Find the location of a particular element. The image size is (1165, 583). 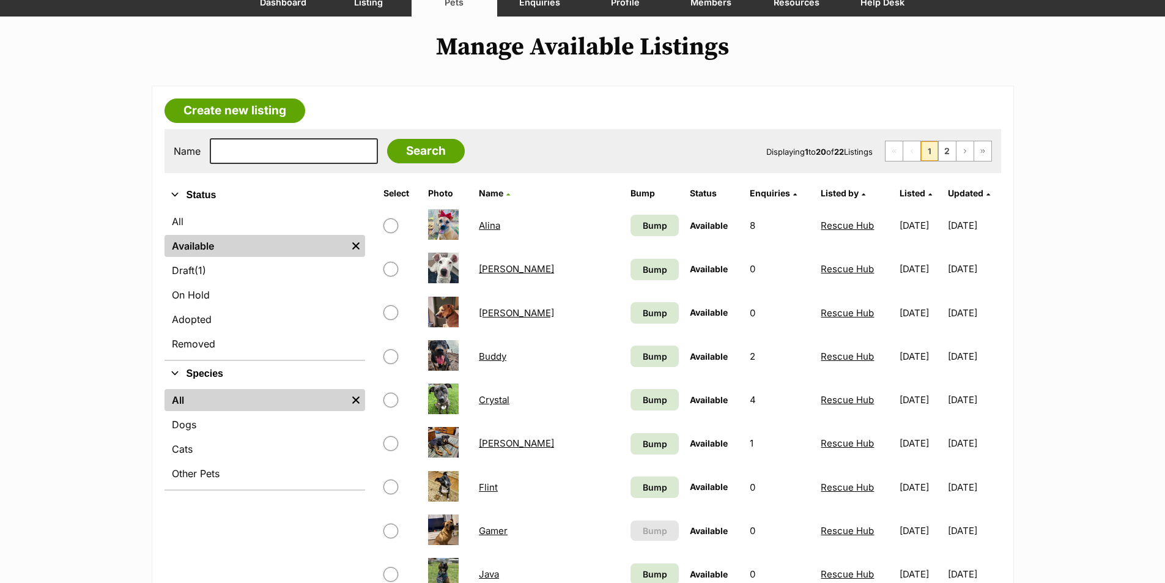

a: Enquiries is located at coordinates (773, 193).